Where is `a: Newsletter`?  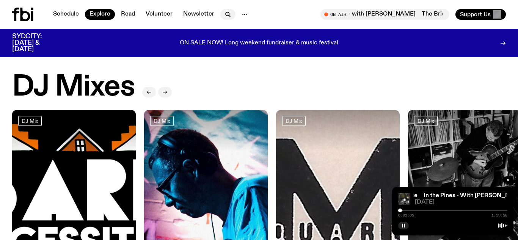
a: Newsletter is located at coordinates (199, 14).